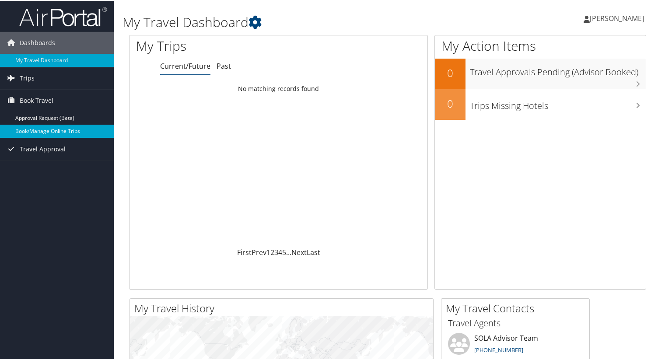  Describe the element at coordinates (268, 251) in the screenshot. I see `a: 1` at that location.